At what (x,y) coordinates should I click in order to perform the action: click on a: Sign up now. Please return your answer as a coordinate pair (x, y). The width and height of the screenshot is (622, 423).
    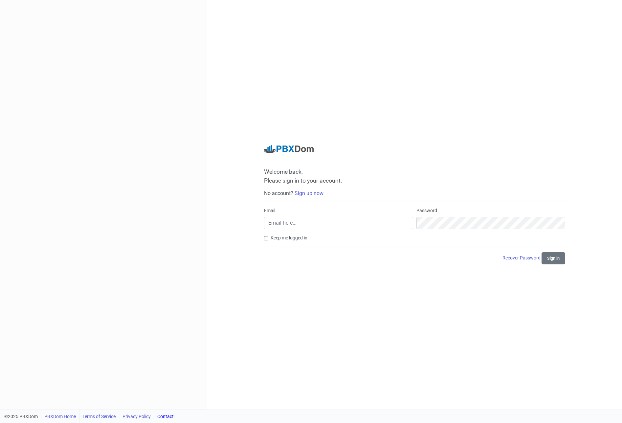
    Looking at the image, I should click on (309, 193).